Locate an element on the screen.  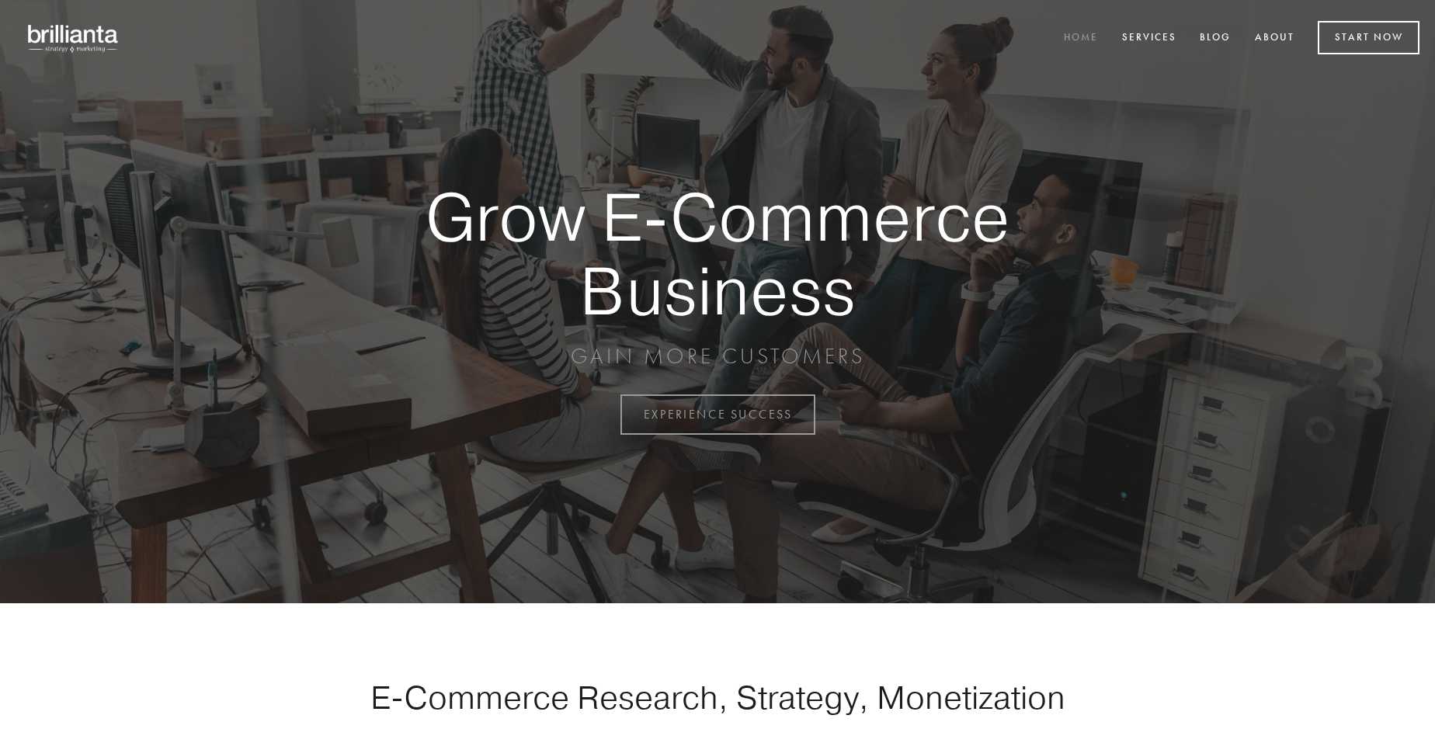
a: EXPERIENCE SUCCESS is located at coordinates (717, 415).